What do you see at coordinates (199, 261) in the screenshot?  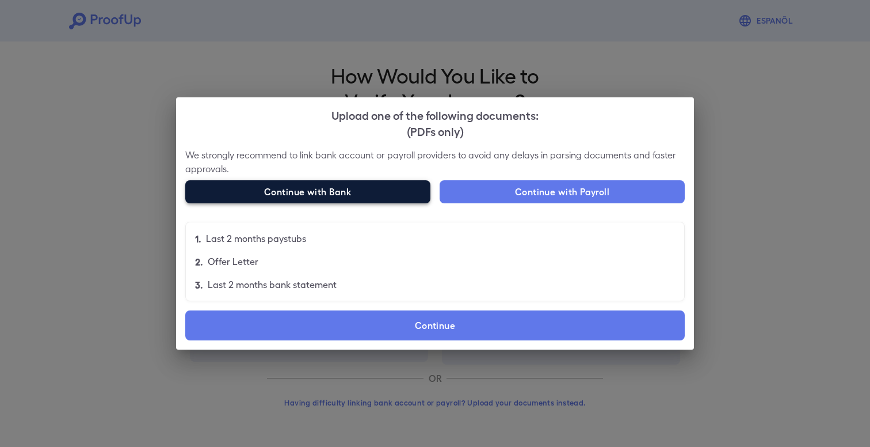 I see `p: 2.` at bounding box center [199, 261].